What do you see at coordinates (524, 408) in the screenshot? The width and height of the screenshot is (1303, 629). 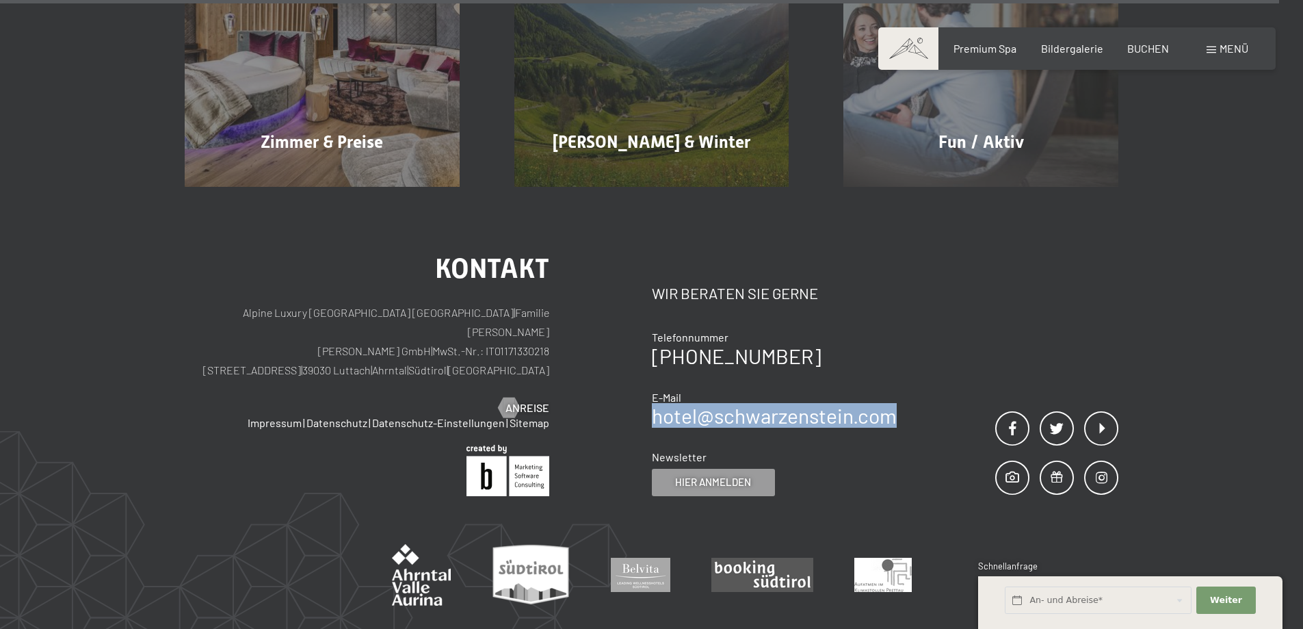 I see `a: Anreise` at bounding box center [524, 408].